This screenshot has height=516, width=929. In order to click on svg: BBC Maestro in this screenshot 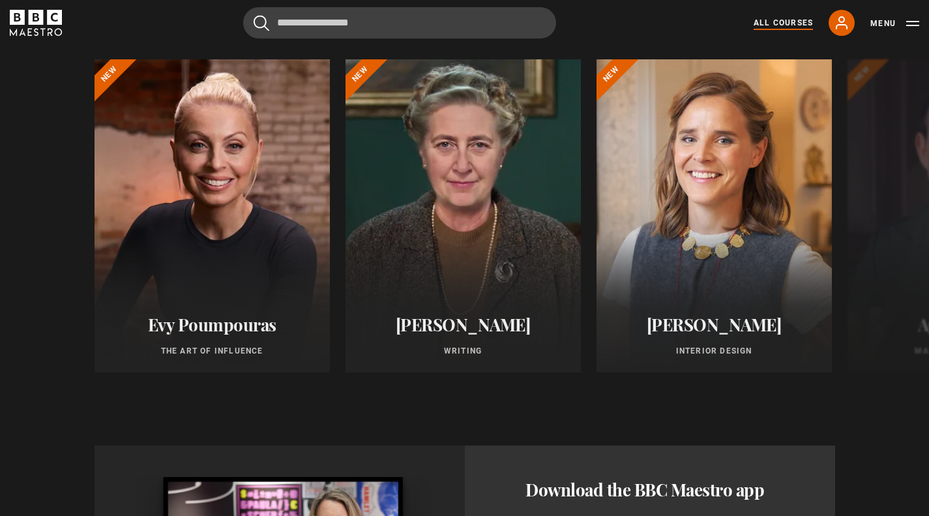, I will do `click(36, 23)`.